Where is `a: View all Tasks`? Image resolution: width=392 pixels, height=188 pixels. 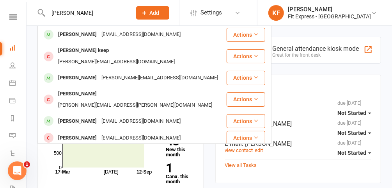 a: View all Tasks is located at coordinates (241, 165).